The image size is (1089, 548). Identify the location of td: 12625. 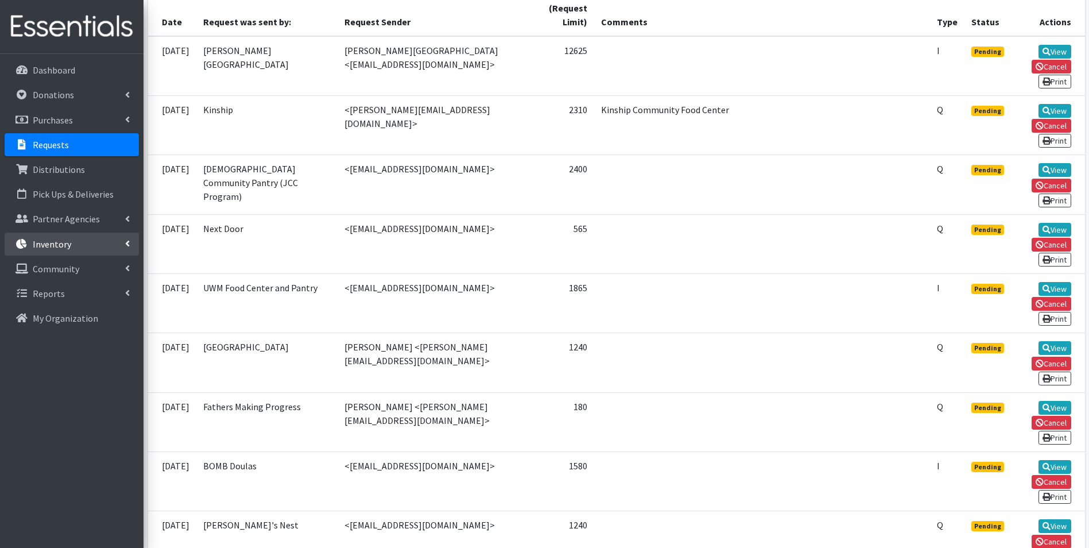
(559, 66).